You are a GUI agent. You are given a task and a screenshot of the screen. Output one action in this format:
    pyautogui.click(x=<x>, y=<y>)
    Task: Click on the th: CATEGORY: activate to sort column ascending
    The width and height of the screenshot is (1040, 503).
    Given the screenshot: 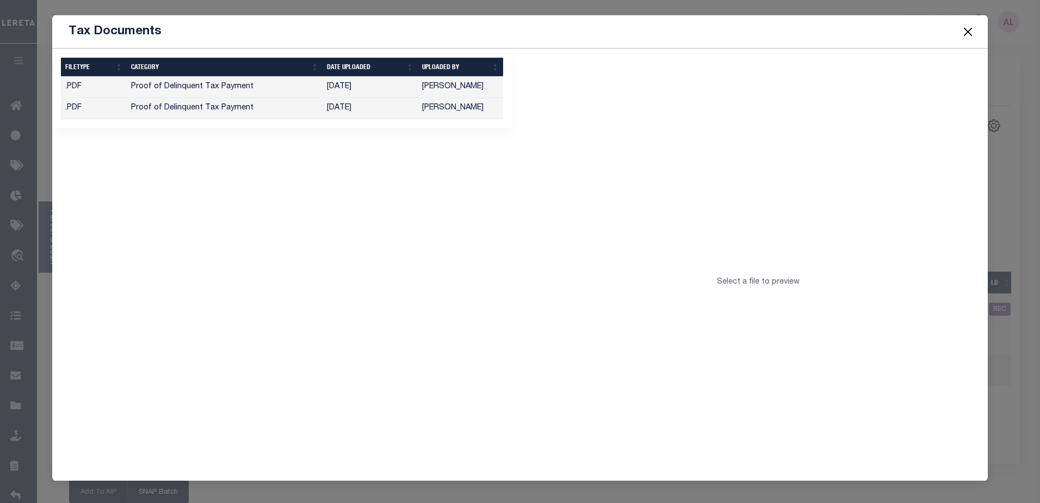 What is the action you would take?
    pyautogui.click(x=225, y=67)
    